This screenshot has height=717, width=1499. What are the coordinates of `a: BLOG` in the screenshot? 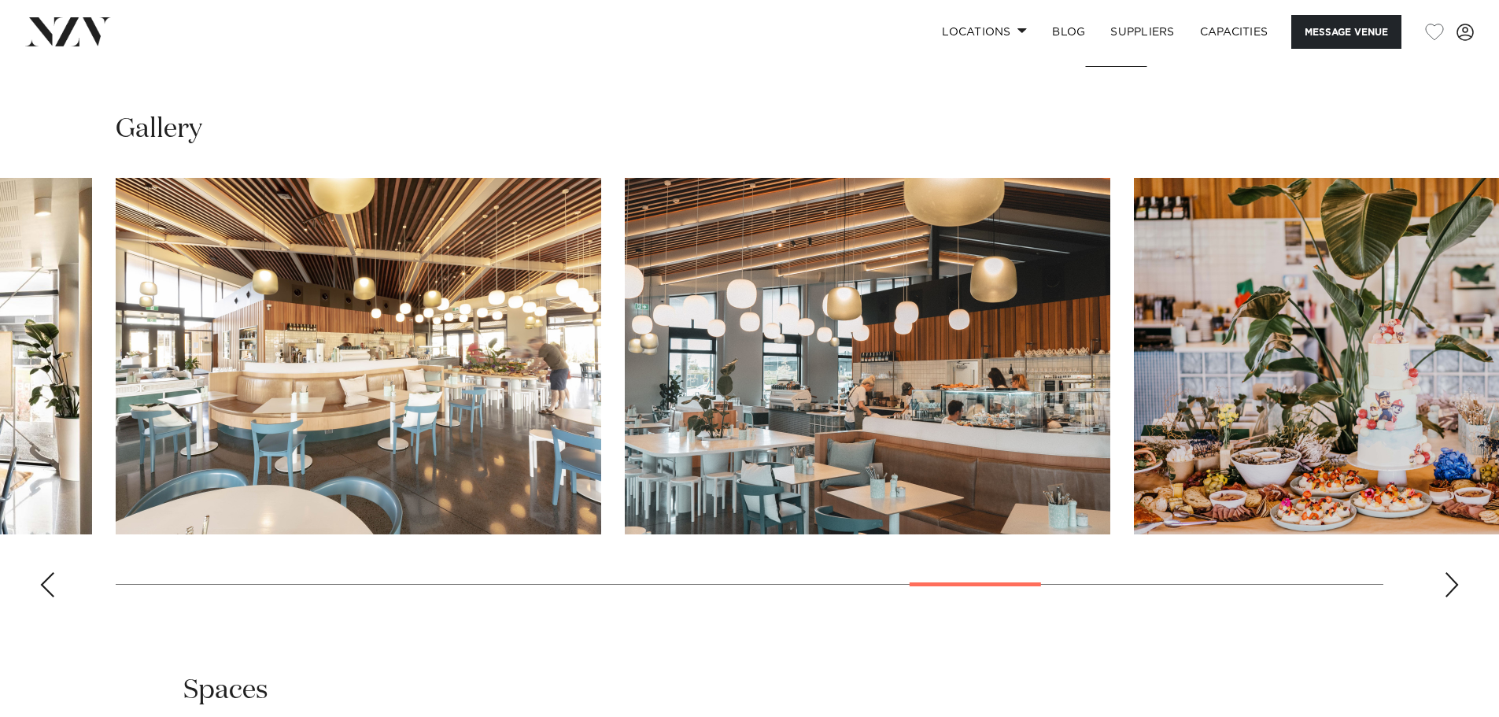 It's located at (1068, 31).